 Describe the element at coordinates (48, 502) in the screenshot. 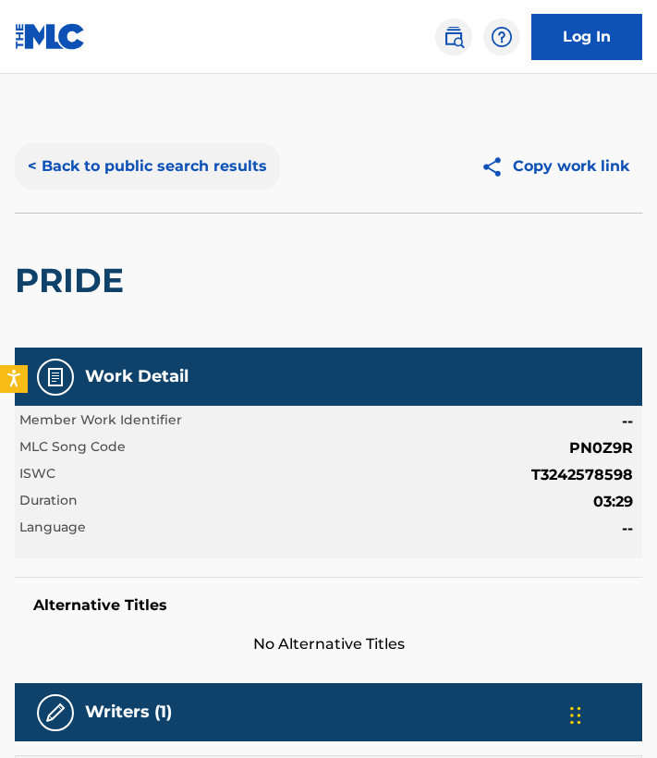

I see `span: Duration` at that location.